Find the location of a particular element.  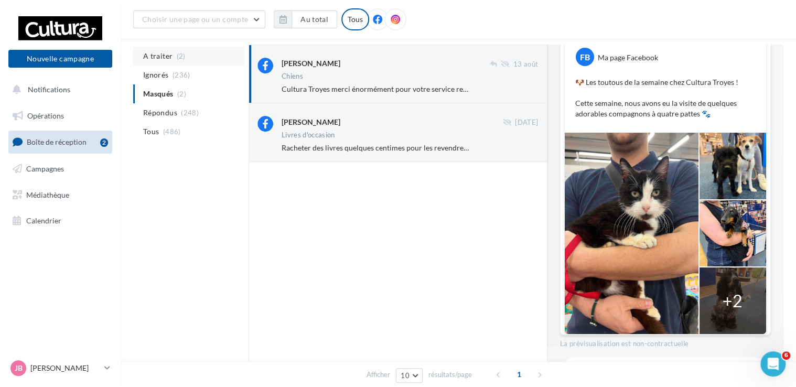

img: Ne manquez rien d'important grâce à l'onglet "Notifications" 🔔 is located at coordinates (105, 252).